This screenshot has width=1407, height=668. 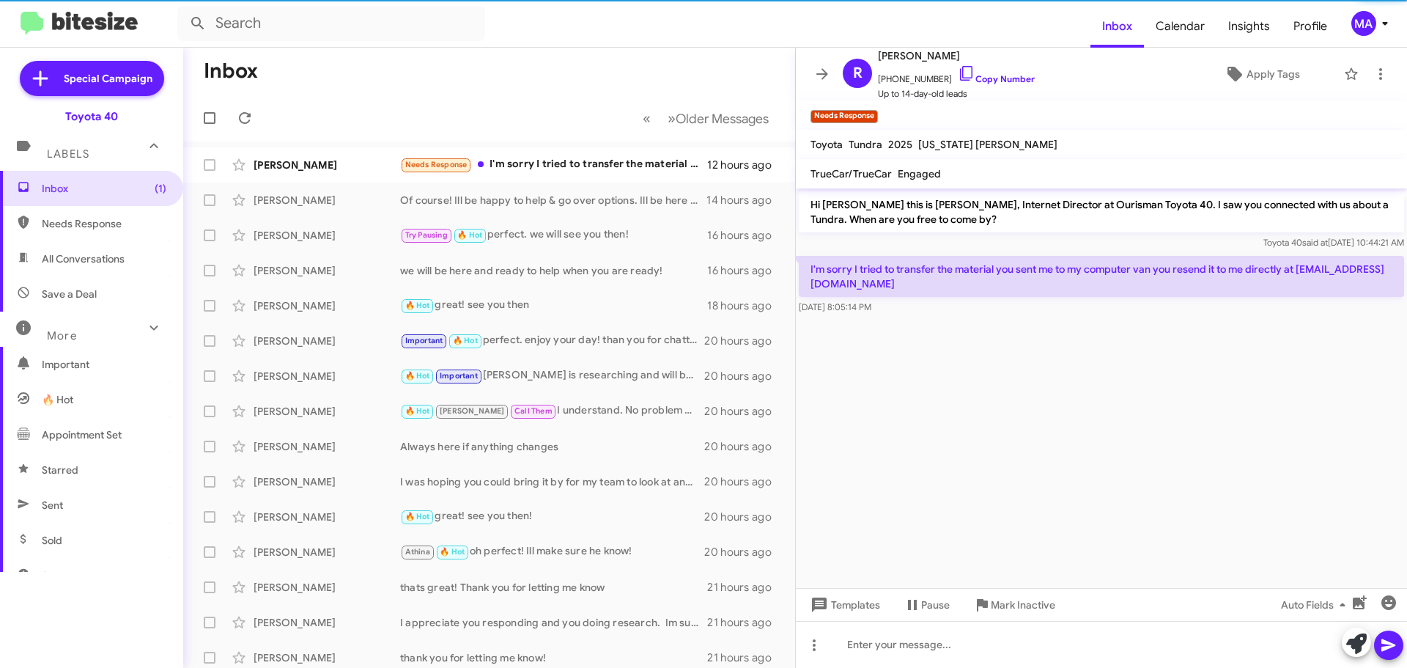 What do you see at coordinates (1365, 23) in the screenshot?
I see `button: MA` at bounding box center [1365, 23].